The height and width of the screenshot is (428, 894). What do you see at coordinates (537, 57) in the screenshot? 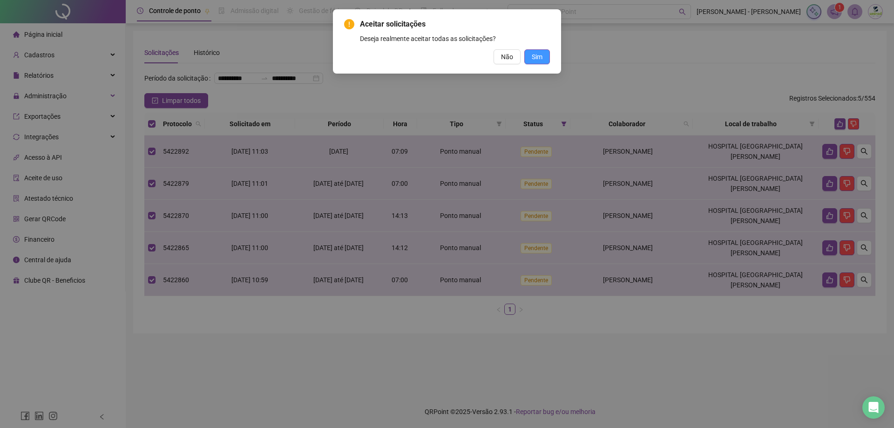
I see `button: Sim` at bounding box center [537, 57].